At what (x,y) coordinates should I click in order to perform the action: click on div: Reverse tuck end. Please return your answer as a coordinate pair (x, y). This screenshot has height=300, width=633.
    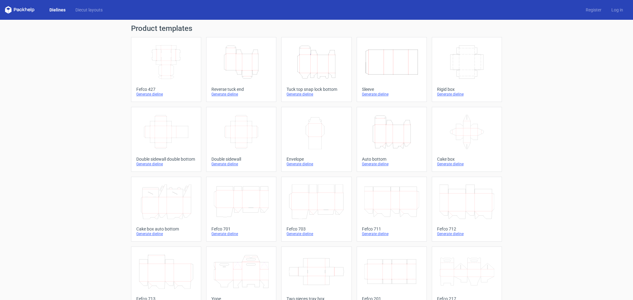
    Looking at the image, I should click on (241, 89).